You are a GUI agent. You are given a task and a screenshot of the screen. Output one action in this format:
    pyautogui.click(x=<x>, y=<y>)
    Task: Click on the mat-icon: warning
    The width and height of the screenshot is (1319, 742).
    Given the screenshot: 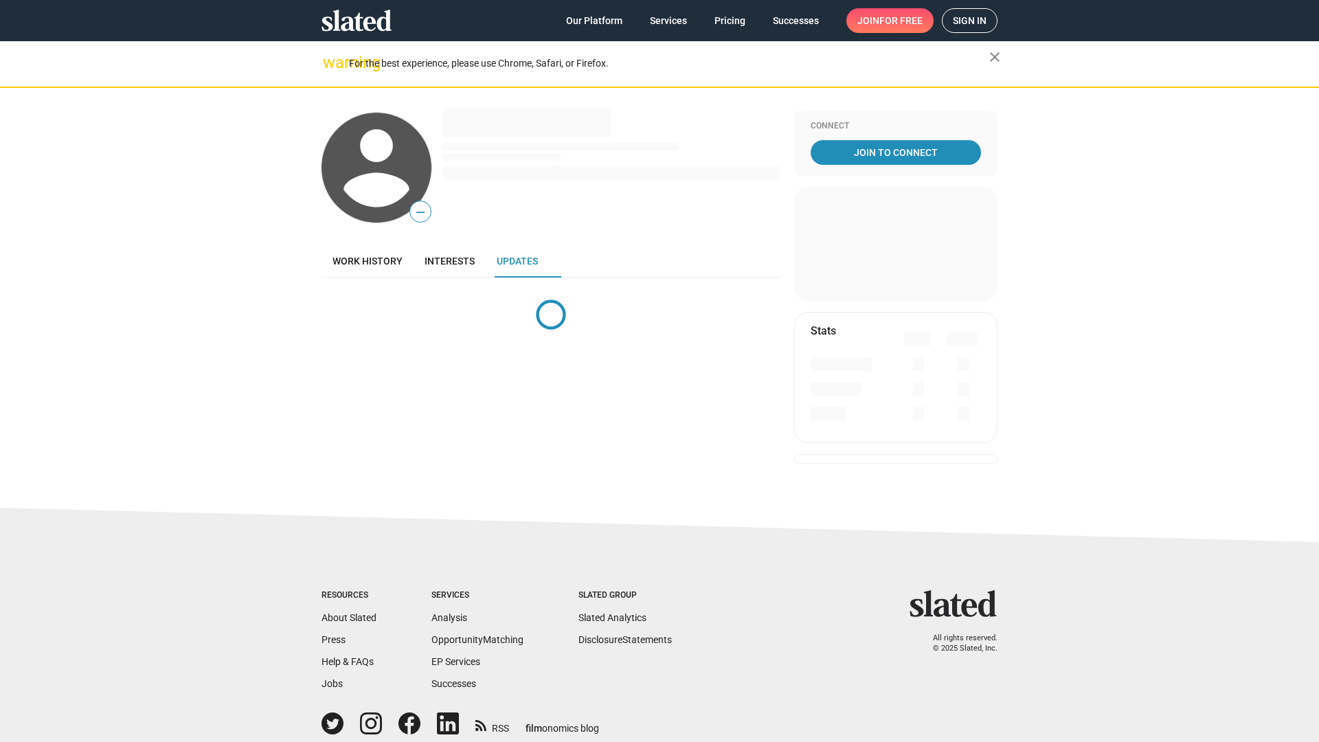 What is the action you would take?
    pyautogui.click(x=331, y=63)
    